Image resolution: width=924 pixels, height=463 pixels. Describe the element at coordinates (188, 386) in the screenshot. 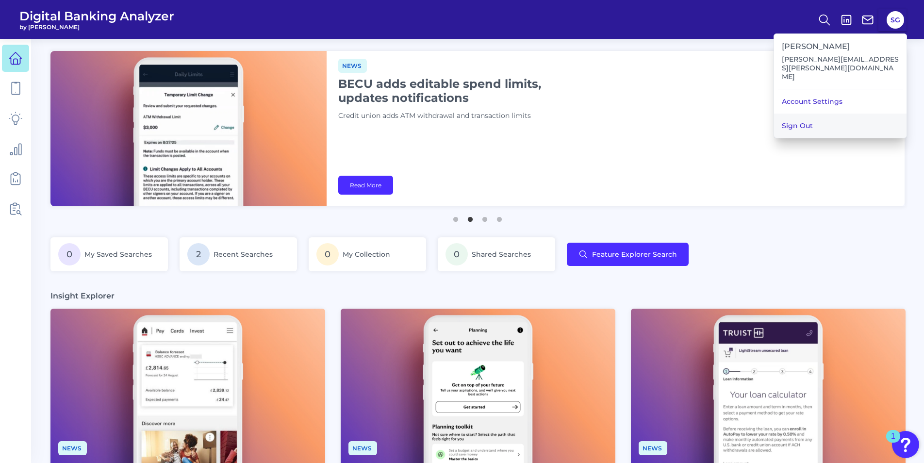

I see `img: News - Phone.png` at that location.